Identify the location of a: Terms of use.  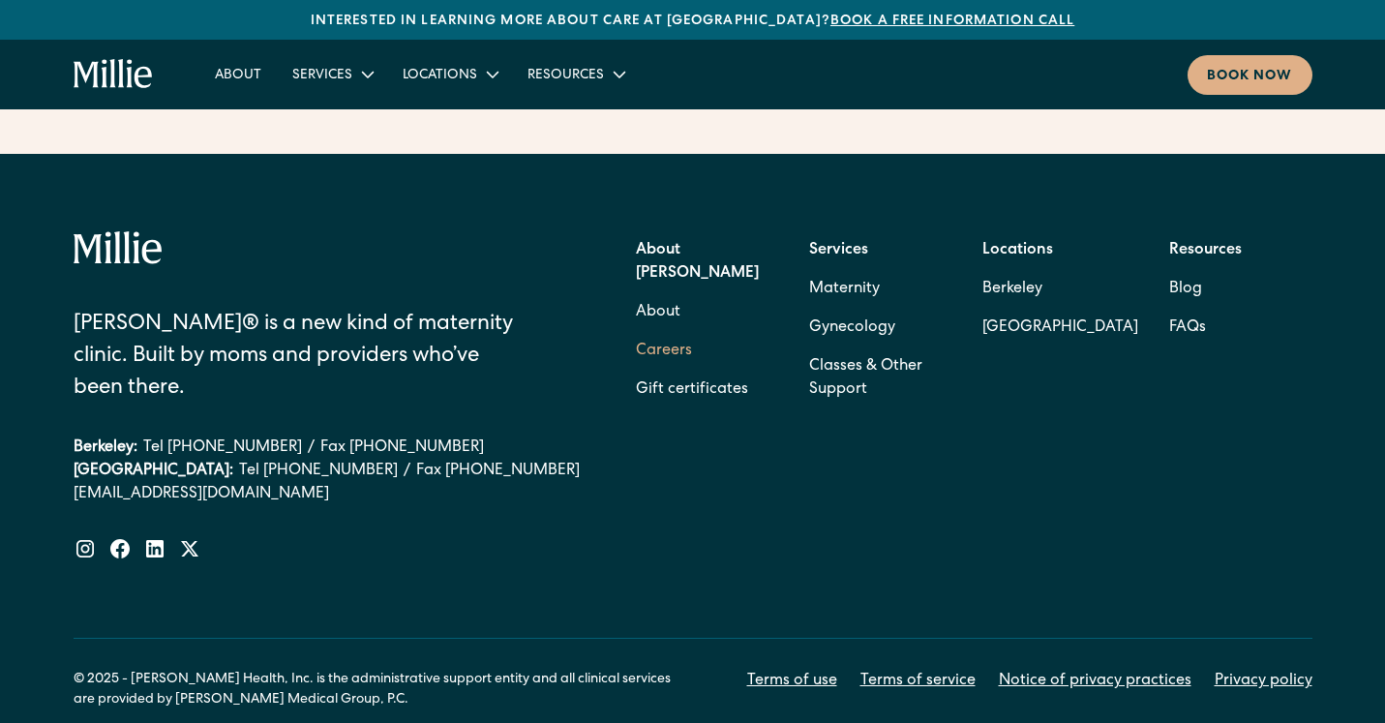
(792, 682).